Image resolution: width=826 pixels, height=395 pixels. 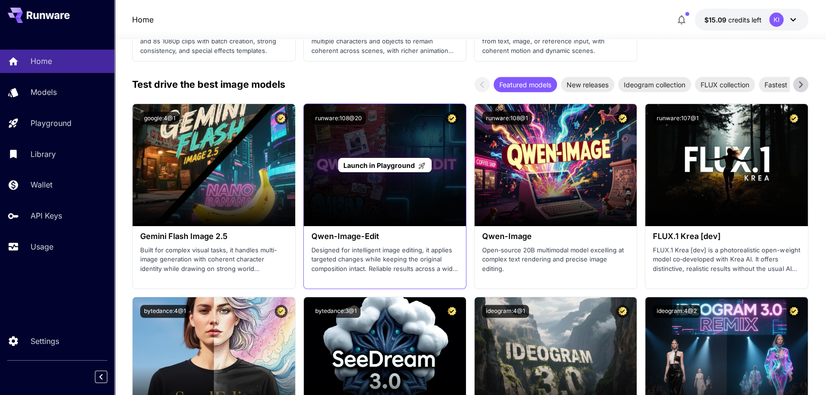 What do you see at coordinates (338, 118) in the screenshot?
I see `button: runware:108@20` at bounding box center [338, 118].